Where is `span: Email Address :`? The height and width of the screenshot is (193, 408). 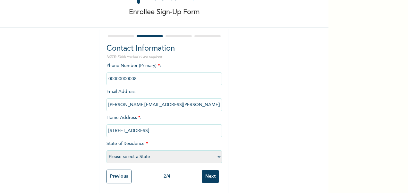 span: Email Address : is located at coordinates (164, 98).